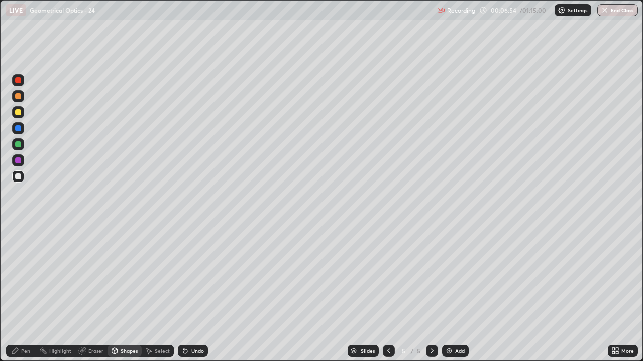 This screenshot has height=361, width=643. Describe the element at coordinates (197, 351) in the screenshot. I see `div: Undo` at that location.